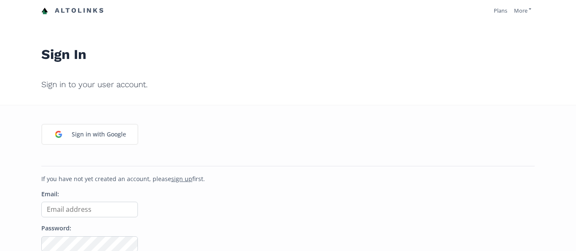  Describe the element at coordinates (182, 179) in the screenshot. I see `a: sign up` at that location.